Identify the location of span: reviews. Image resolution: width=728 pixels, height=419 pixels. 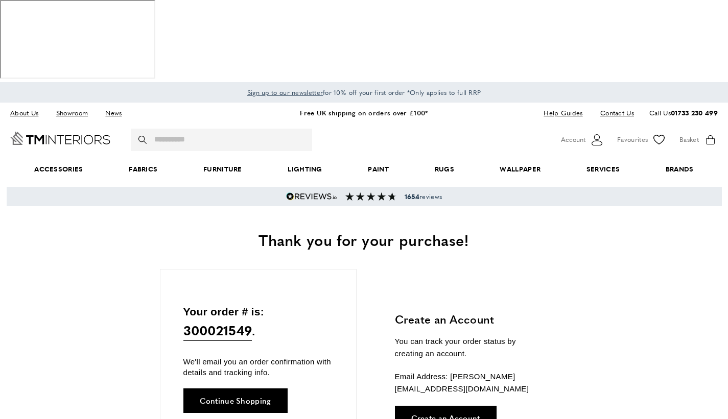
(423, 197).